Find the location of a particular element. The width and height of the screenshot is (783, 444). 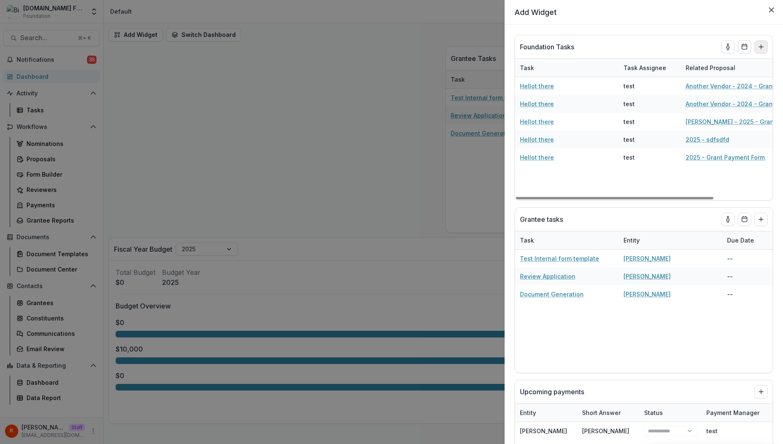

a: Test Internal form template is located at coordinates (559, 258).